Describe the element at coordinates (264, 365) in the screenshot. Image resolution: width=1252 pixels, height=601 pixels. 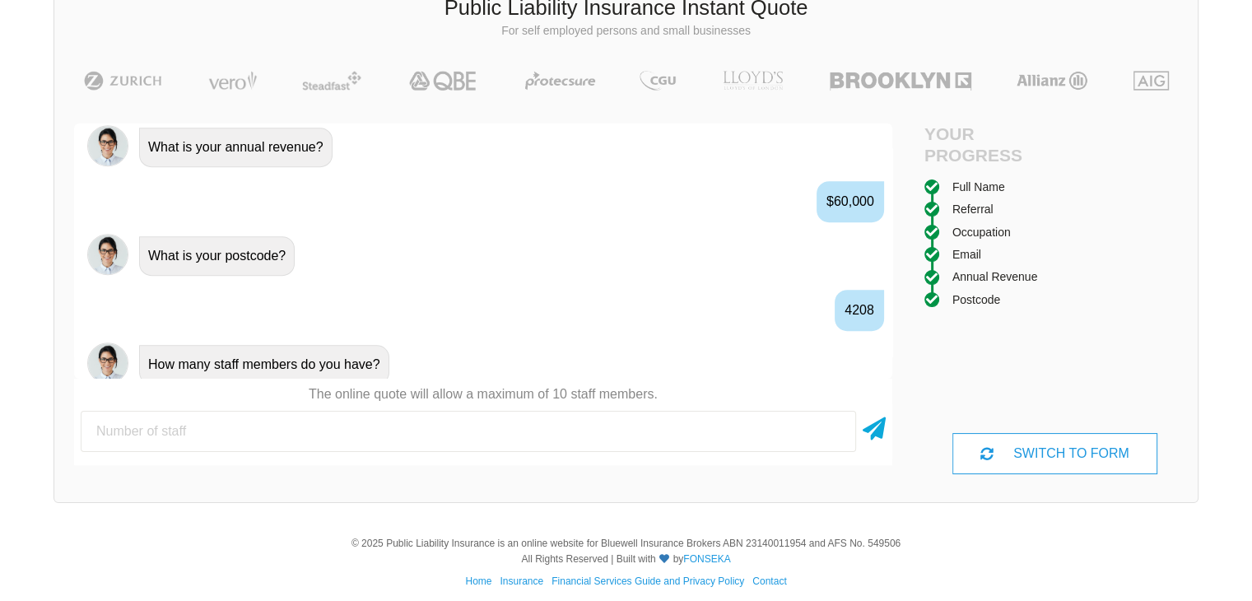
I see `div: How many staff members do you have?` at that location.